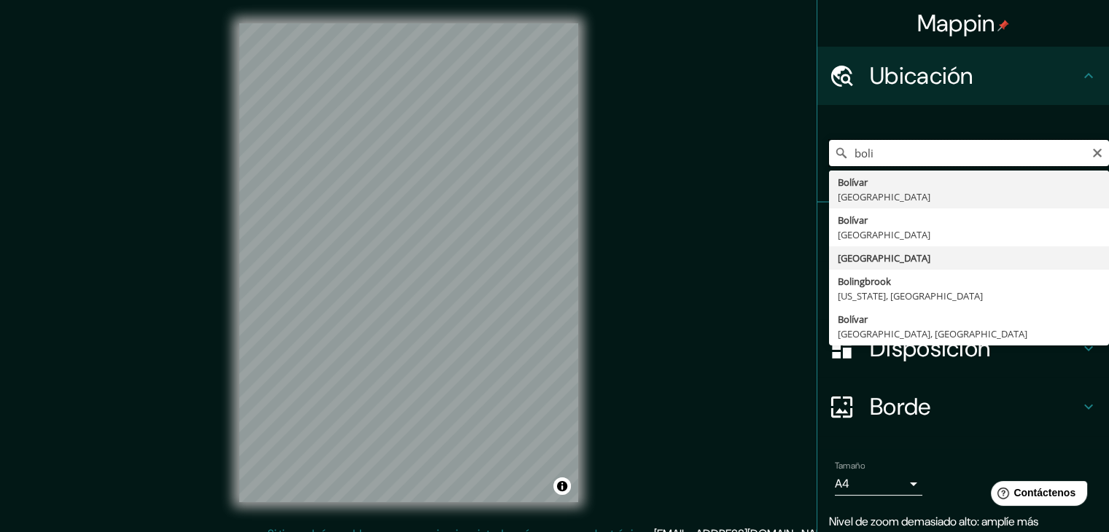 The height and width of the screenshot is (532, 1109). What do you see at coordinates (900, 407) in the screenshot?
I see `font: Borde` at bounding box center [900, 407].